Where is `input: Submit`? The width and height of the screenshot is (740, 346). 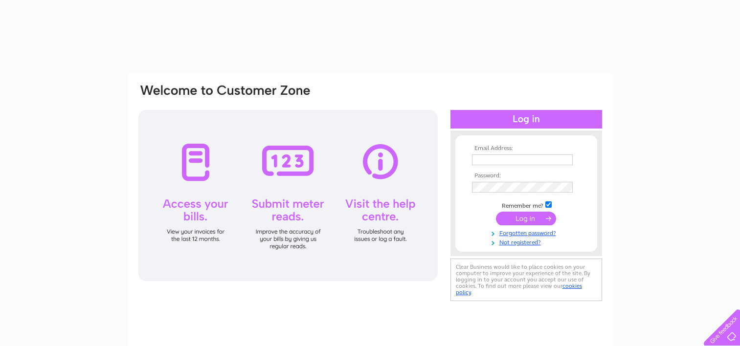
input: Submit is located at coordinates (526, 219).